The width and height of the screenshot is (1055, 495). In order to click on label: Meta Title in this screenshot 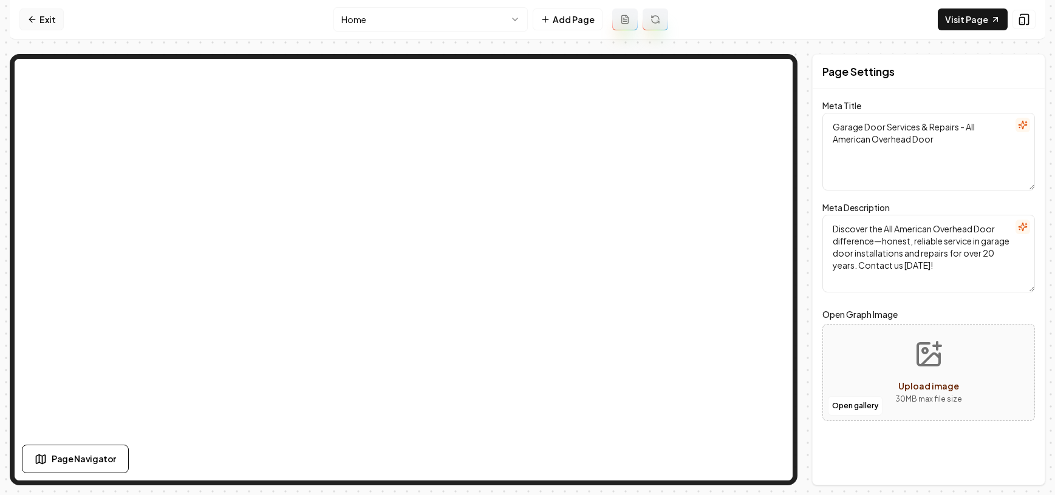, I will do `click(841, 106)`.